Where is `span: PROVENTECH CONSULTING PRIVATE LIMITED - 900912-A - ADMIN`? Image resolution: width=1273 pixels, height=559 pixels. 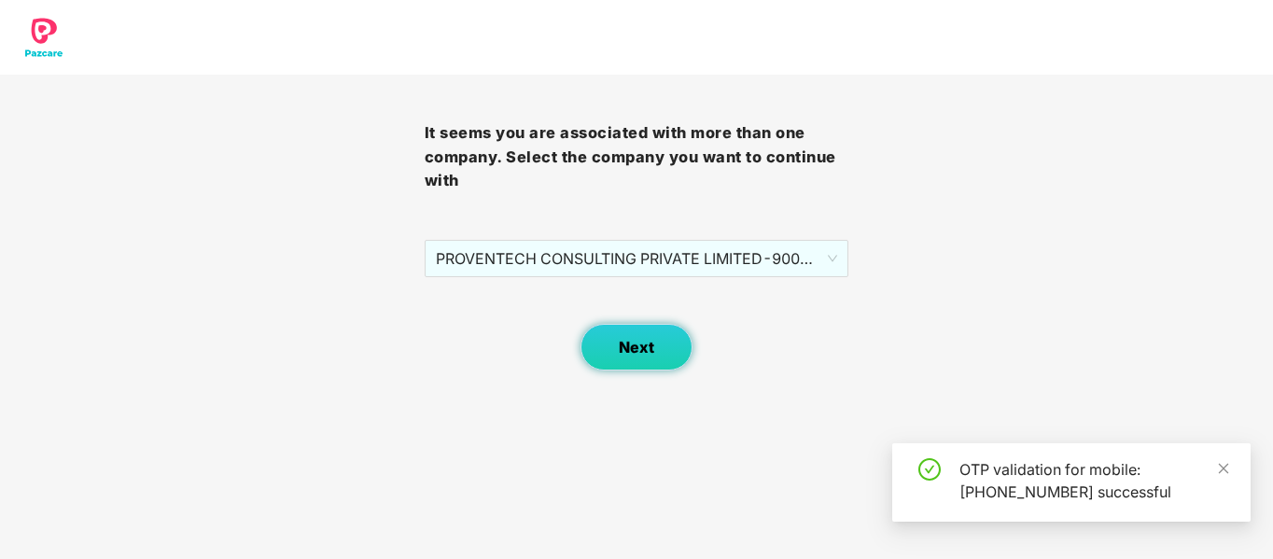 span: PROVENTECH CONSULTING PRIVATE LIMITED - 900912-A - ADMIN is located at coordinates (637, 259).